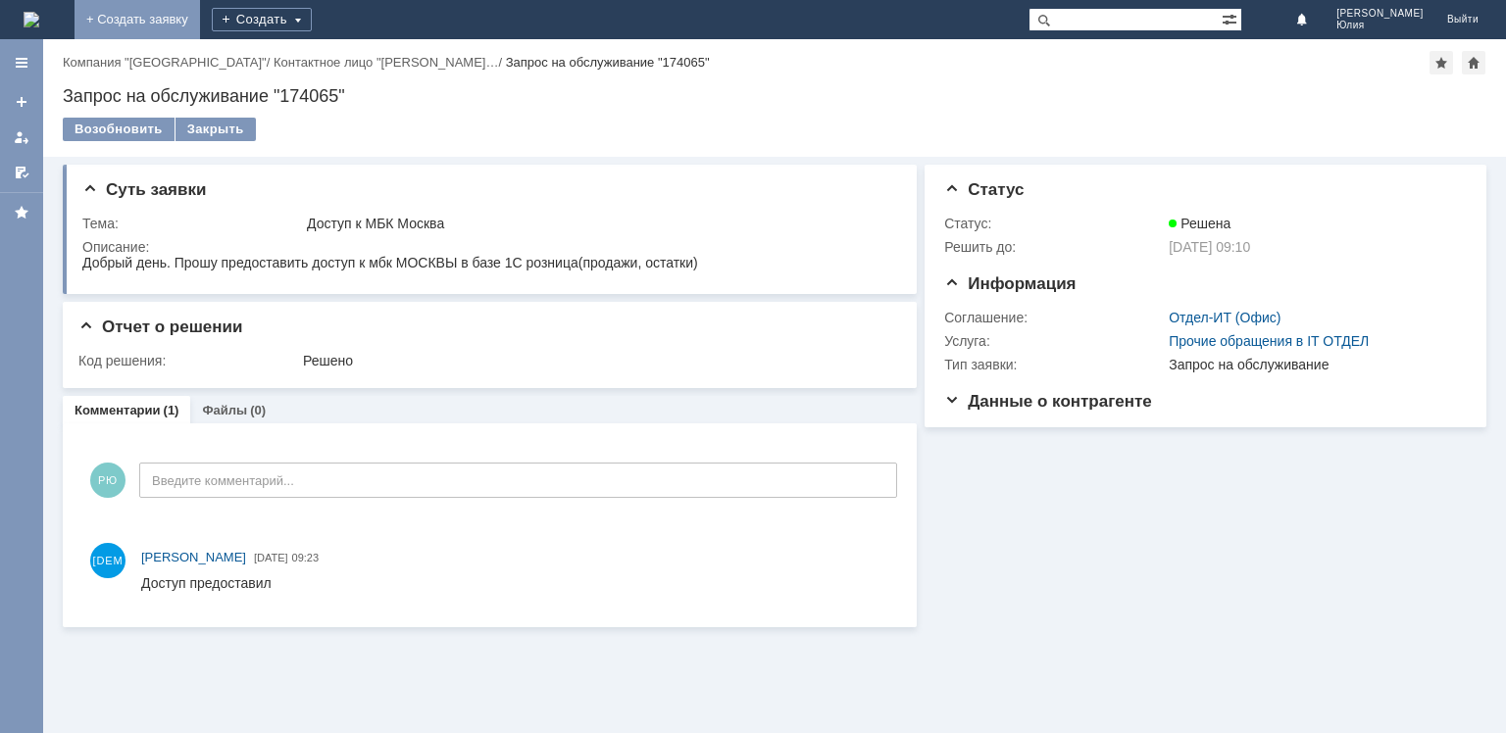 The image size is (1506, 733). Describe the element at coordinates (1048, 401) in the screenshot. I see `span: Данные о контрагенте` at that location.